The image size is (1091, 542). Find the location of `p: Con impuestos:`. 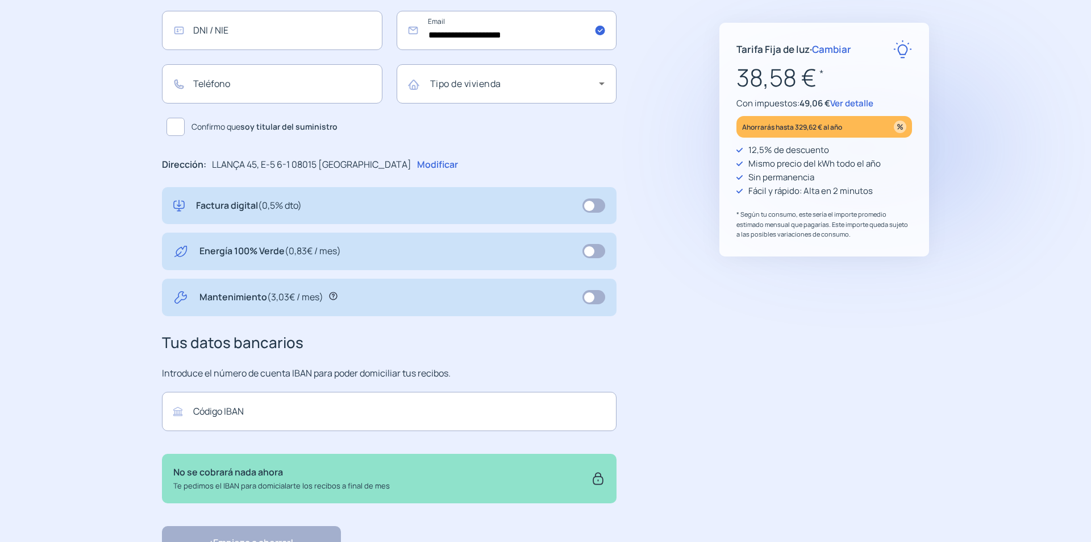

p: Con impuestos: is located at coordinates (824, 103).